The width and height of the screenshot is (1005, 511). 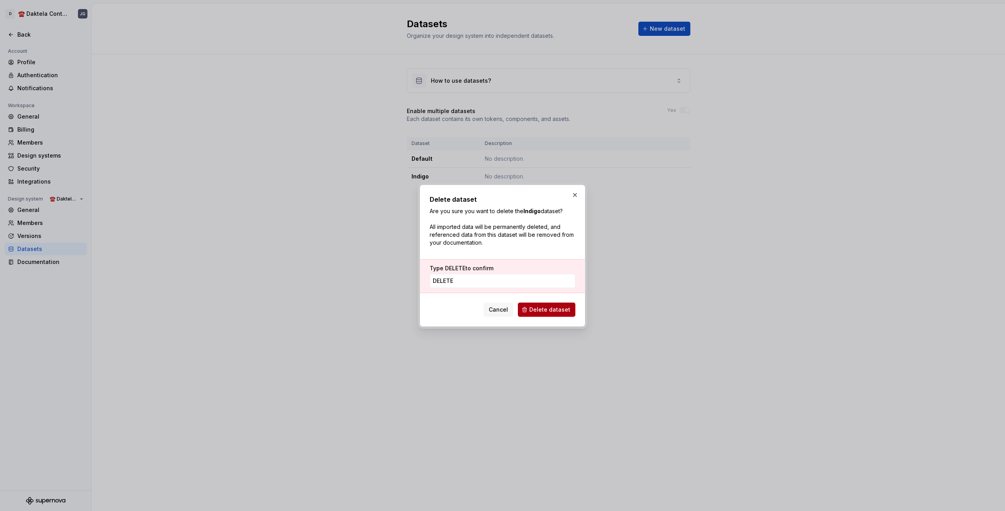 I want to click on span: Cancel, so click(x=498, y=310).